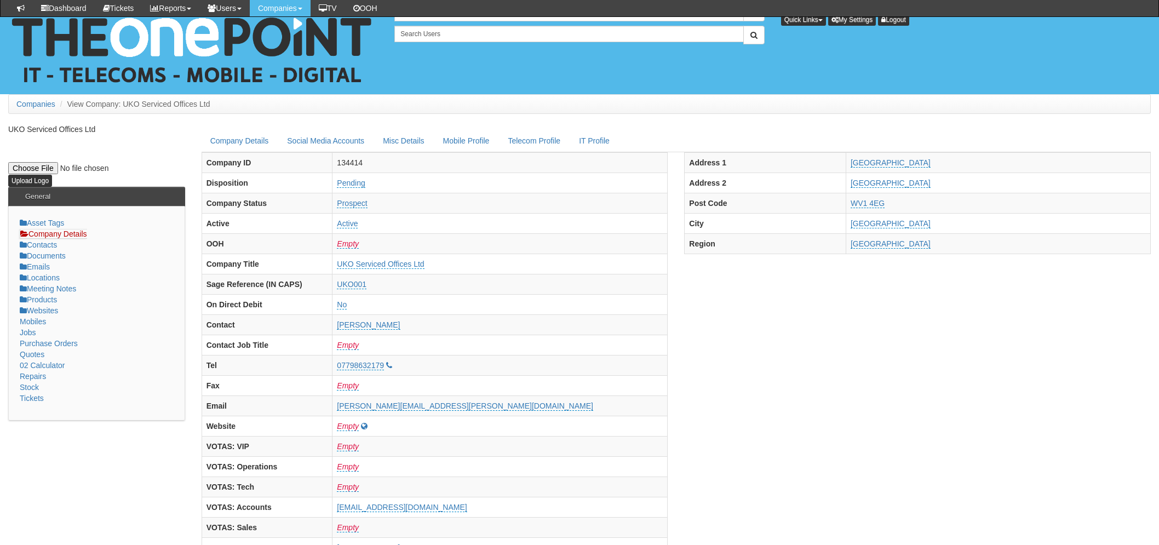  I want to click on th: VOTAS: Sales, so click(267, 527).